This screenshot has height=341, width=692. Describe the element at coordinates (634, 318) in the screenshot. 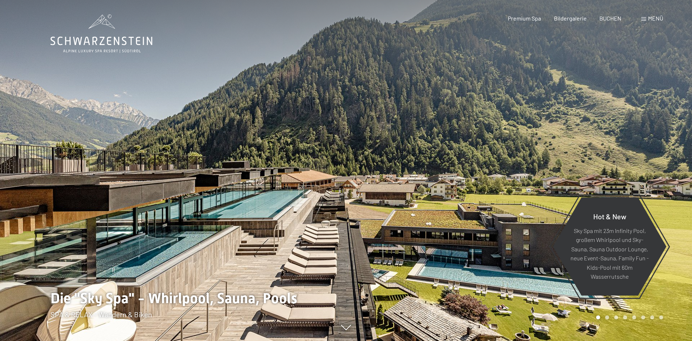

I see `div: Carousel Page 5` at that location.